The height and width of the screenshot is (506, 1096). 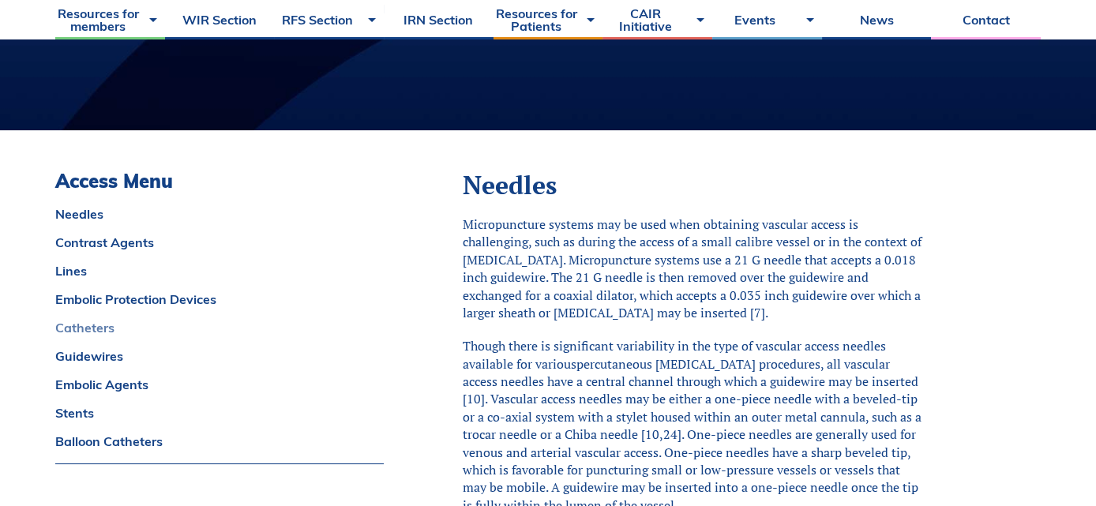 What do you see at coordinates (220, 299) in the screenshot?
I see `a: Embolic Protection Devices` at bounding box center [220, 299].